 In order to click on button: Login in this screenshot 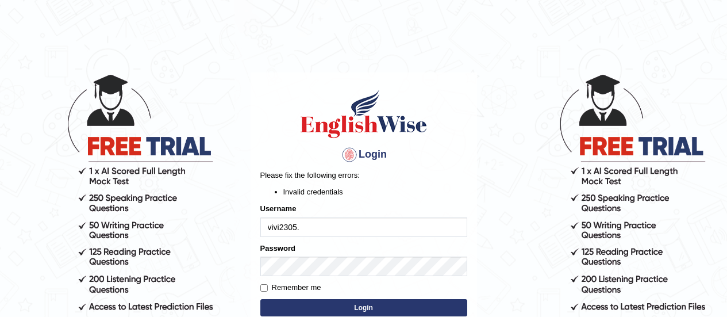, I will do `click(364, 308)`.